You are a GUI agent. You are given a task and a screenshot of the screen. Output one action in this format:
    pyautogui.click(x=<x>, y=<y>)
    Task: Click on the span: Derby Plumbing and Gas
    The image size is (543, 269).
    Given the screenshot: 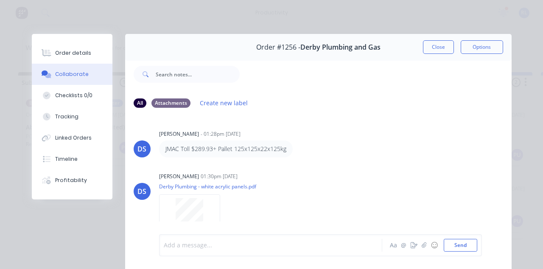 What is the action you would take?
    pyautogui.click(x=340, y=47)
    